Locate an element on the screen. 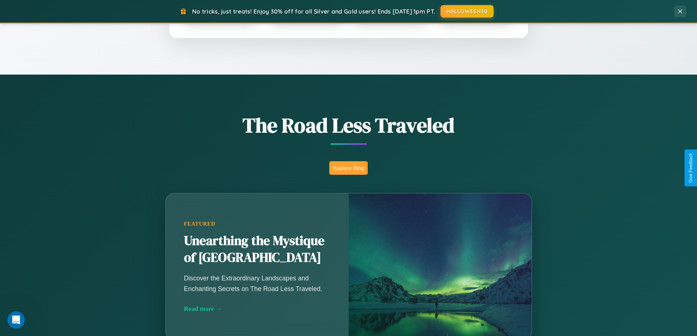 The height and width of the screenshot is (336, 697). p: Discover the Extraordinary Landscapes and Enchanting Secrets on The Road Less Traveled. is located at coordinates (257, 284).